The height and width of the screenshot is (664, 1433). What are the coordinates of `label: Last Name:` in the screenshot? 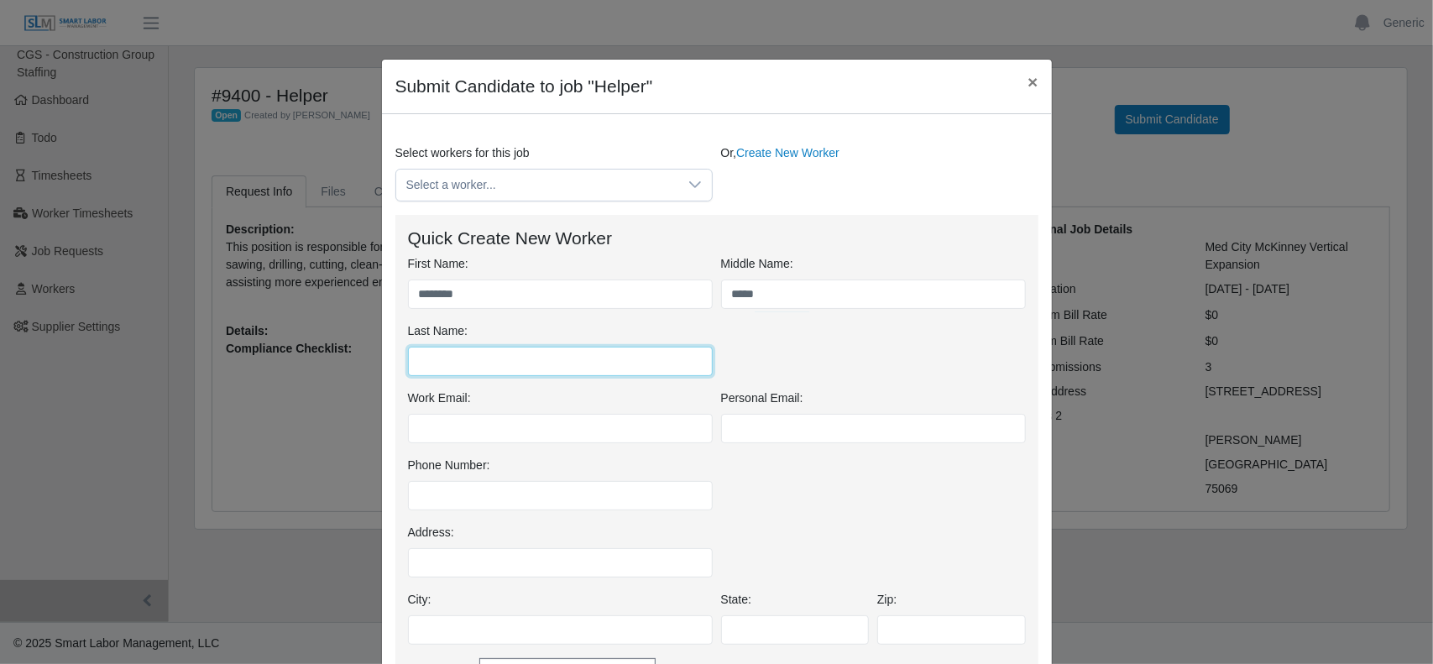 It's located at (438, 331).